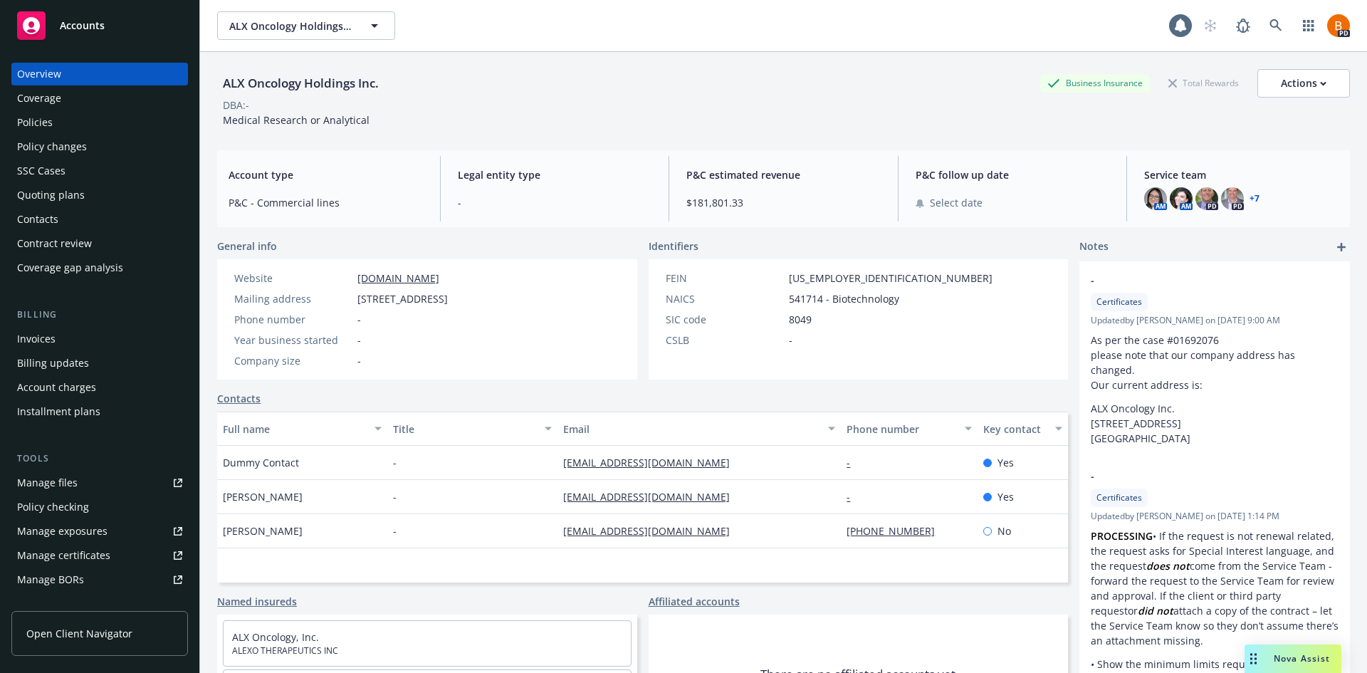  I want to click on div: Quoting plans, so click(51, 195).